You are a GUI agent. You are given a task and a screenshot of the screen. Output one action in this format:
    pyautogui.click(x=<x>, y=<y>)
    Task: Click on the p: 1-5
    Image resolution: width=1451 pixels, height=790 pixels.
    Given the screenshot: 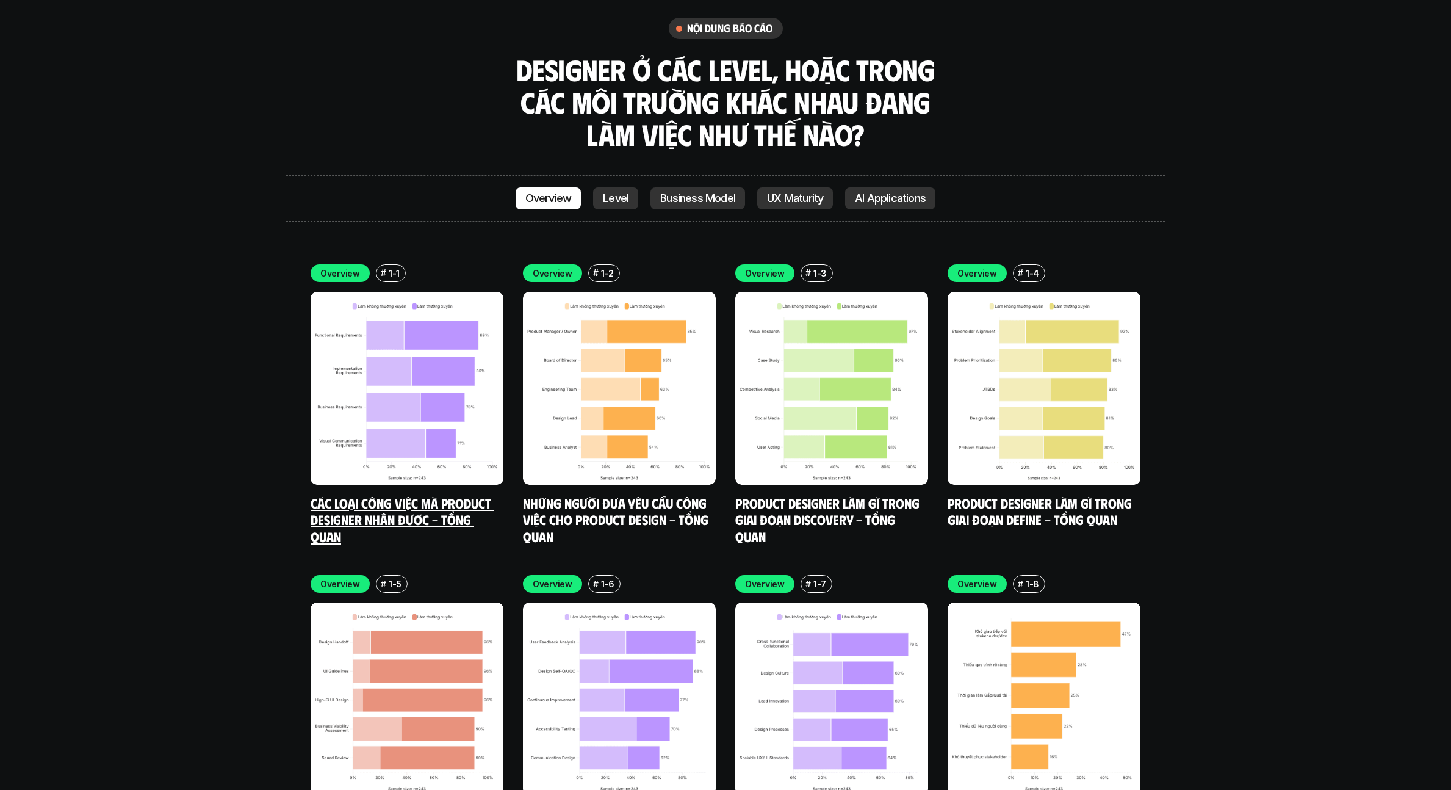 What is the action you would take?
    pyautogui.click(x=395, y=583)
    